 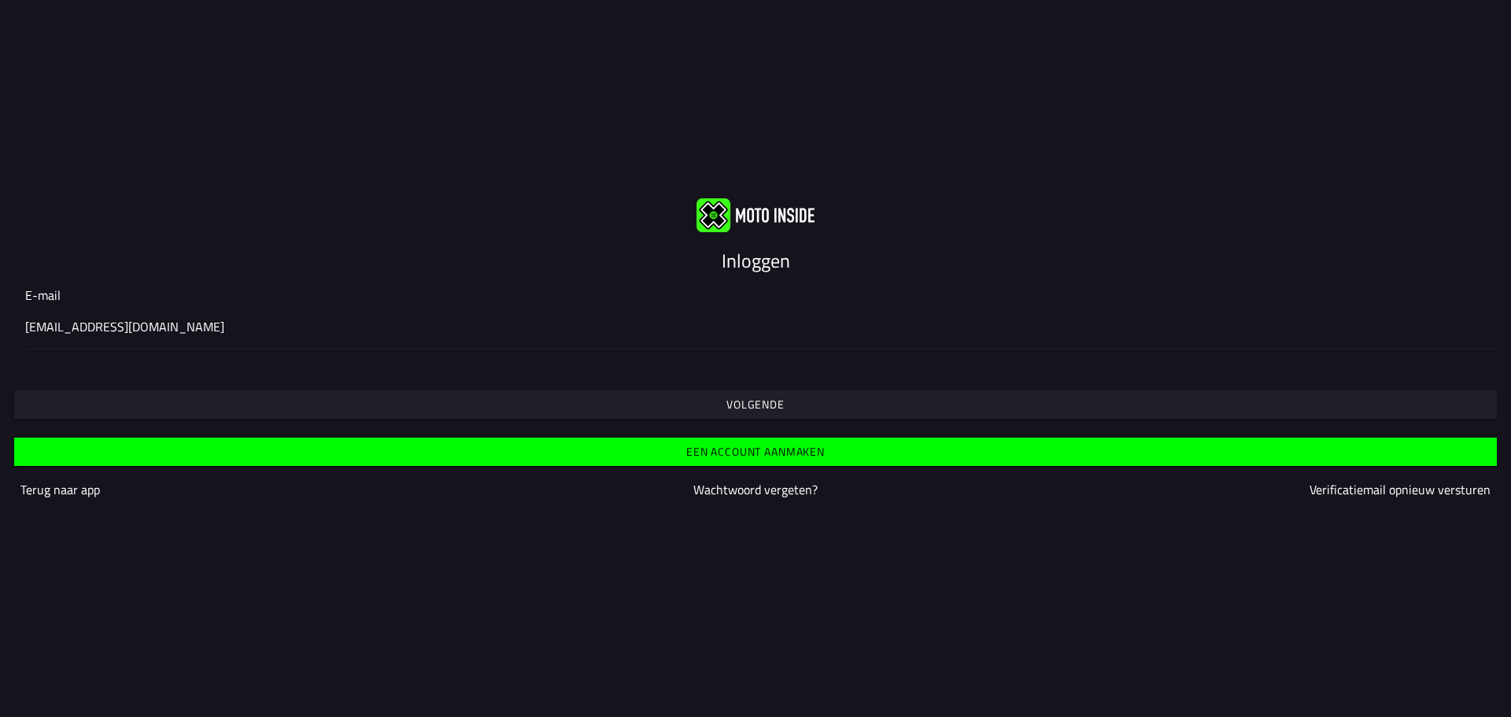 What do you see at coordinates (756, 327) in the screenshot?
I see `input: E-mail` at bounding box center [756, 327].